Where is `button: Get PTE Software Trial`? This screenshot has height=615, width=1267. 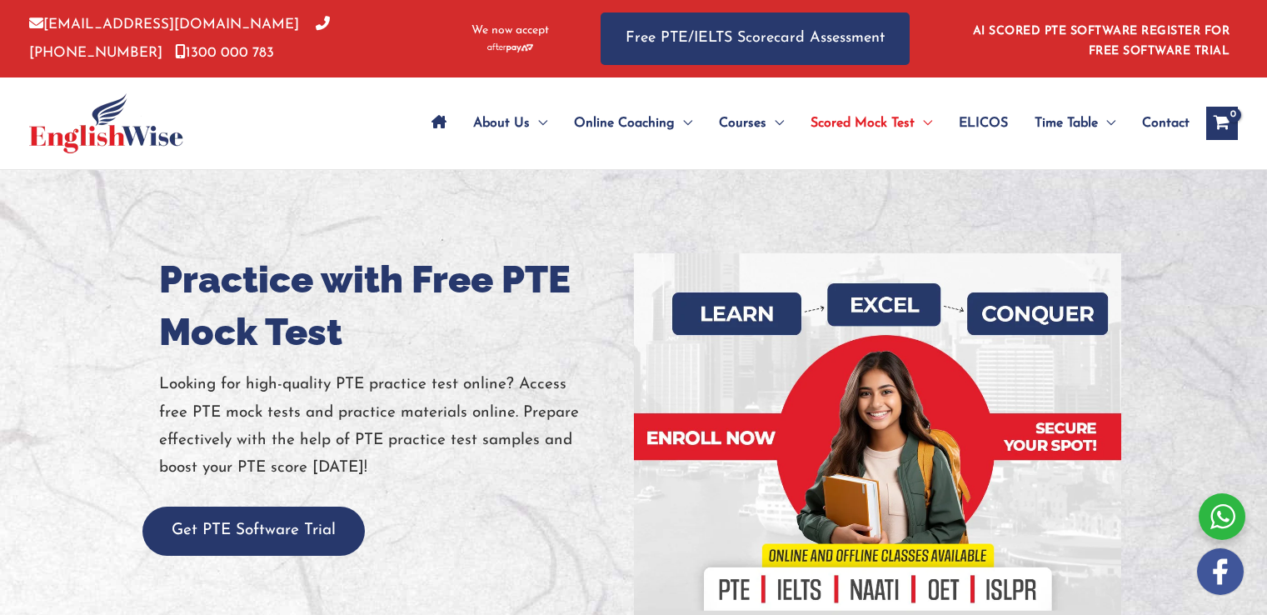 button: Get PTE Software Trial is located at coordinates (253, 531).